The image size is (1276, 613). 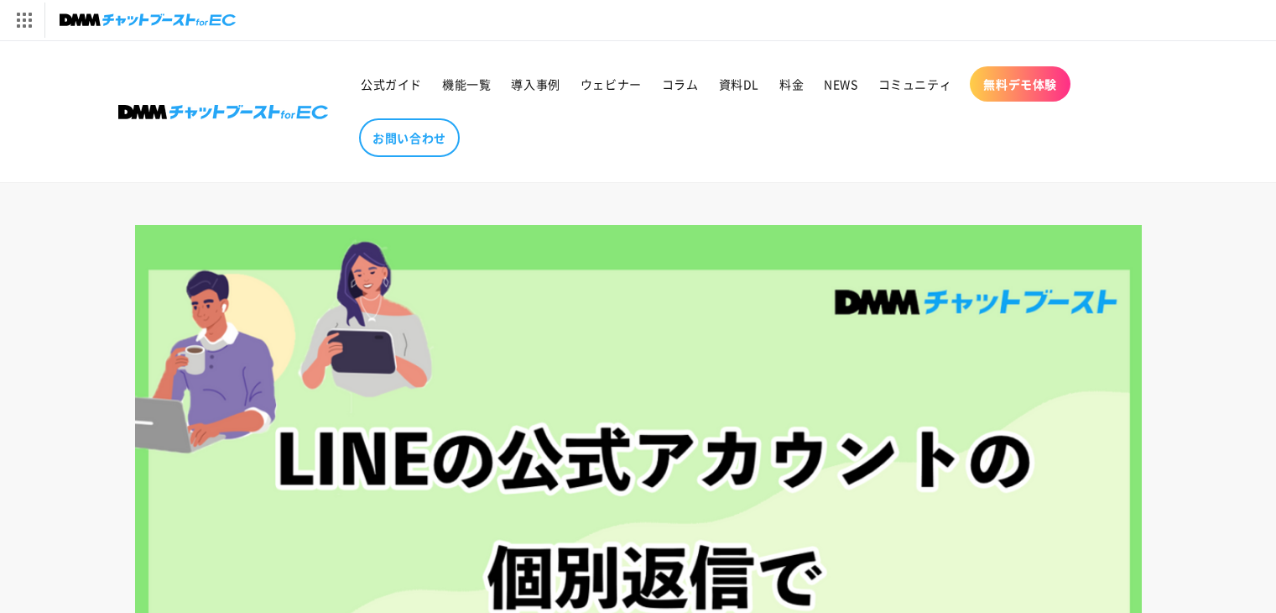 I want to click on span: 料金, so click(x=791, y=84).